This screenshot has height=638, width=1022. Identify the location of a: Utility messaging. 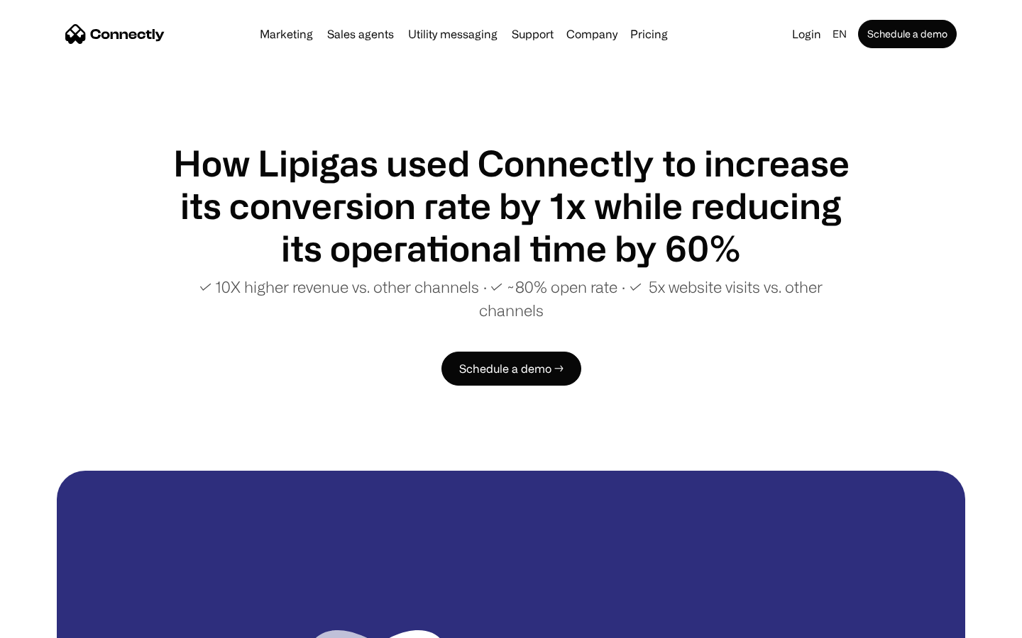
(453, 34).